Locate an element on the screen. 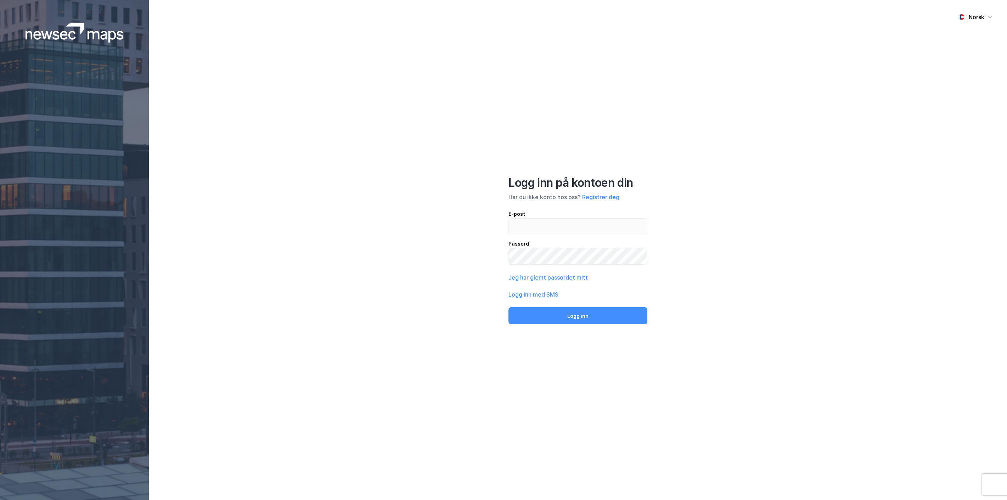 The width and height of the screenshot is (1007, 500). button: Jeg har glemt passordet mitt is located at coordinates (548, 277).